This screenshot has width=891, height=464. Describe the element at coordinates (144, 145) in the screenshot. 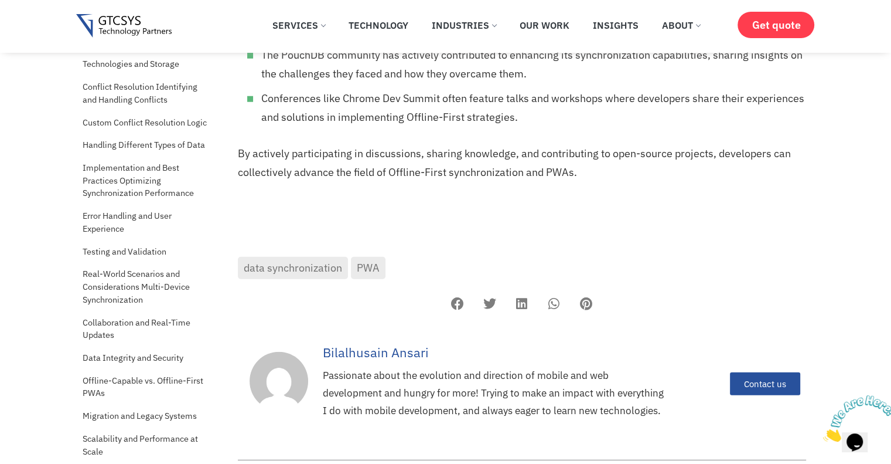

I see `a: Handling Different Types of Data` at that location.